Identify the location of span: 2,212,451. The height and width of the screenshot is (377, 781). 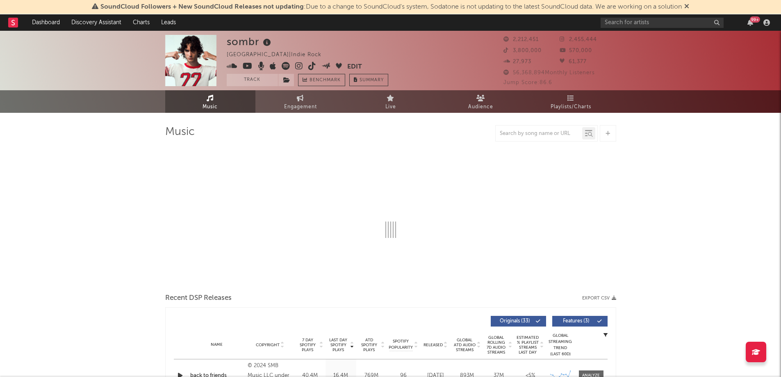
(521, 39).